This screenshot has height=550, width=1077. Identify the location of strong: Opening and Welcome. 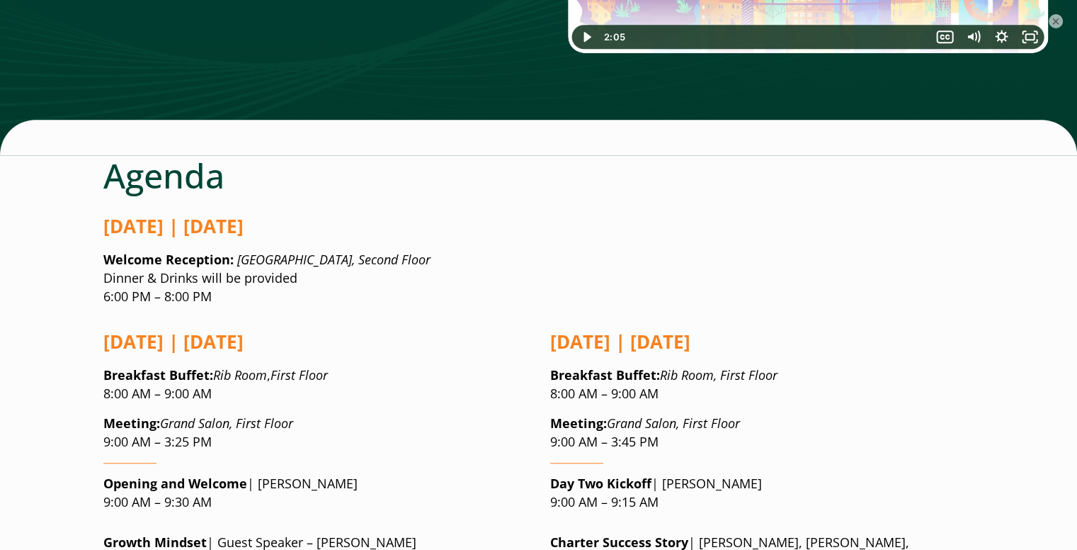
(175, 483).